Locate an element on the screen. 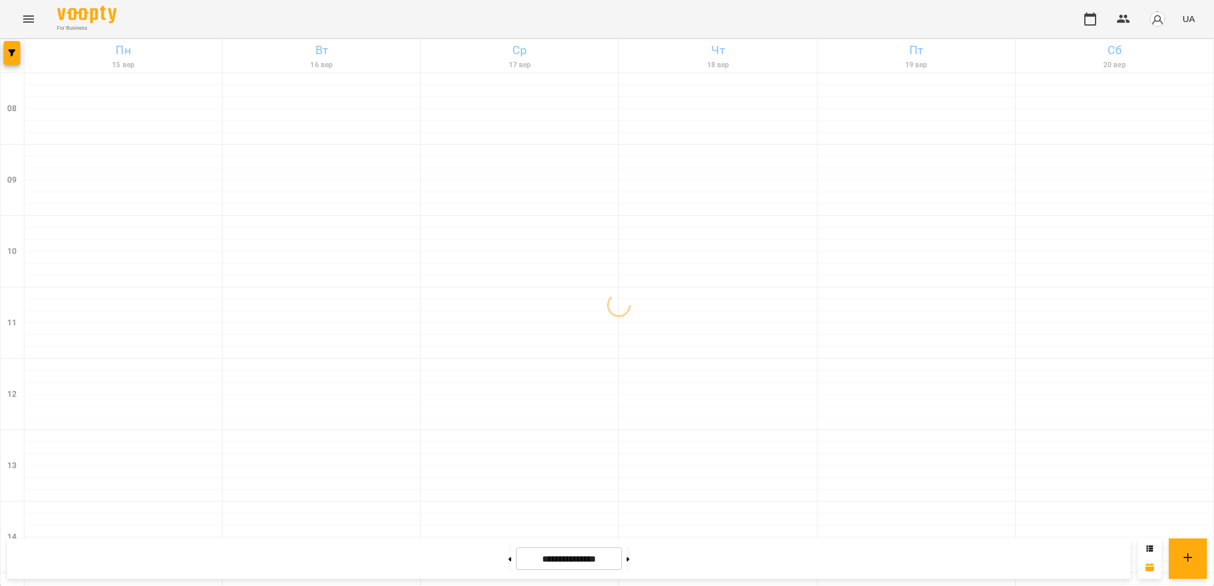 Image resolution: width=1214 pixels, height=586 pixels. h6: Ср is located at coordinates (520, 50).